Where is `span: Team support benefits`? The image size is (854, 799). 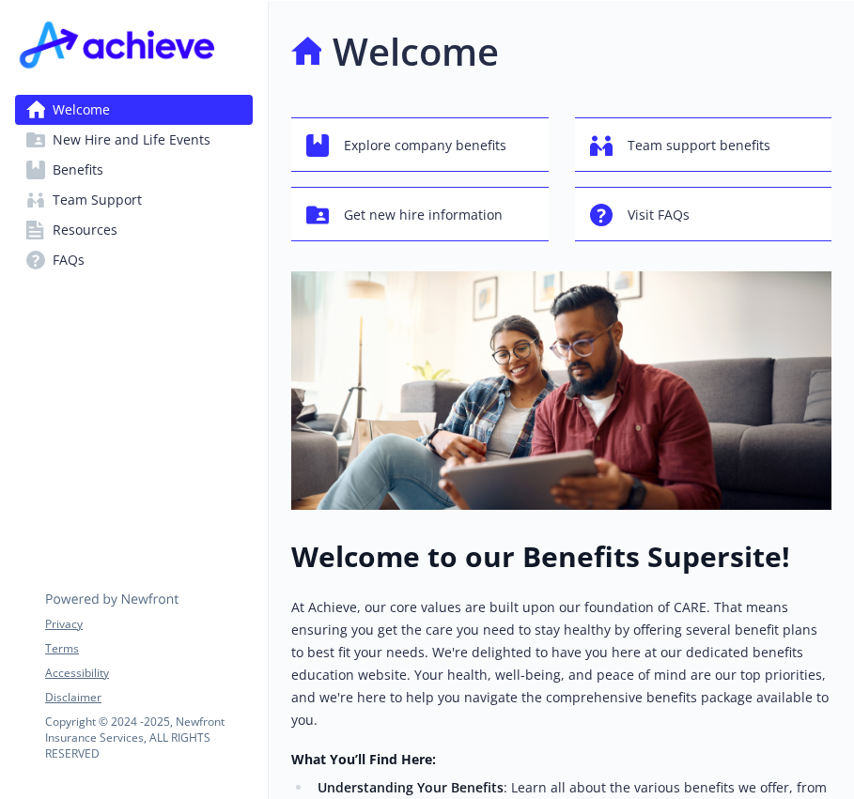
span: Team support benefits is located at coordinates (699, 146).